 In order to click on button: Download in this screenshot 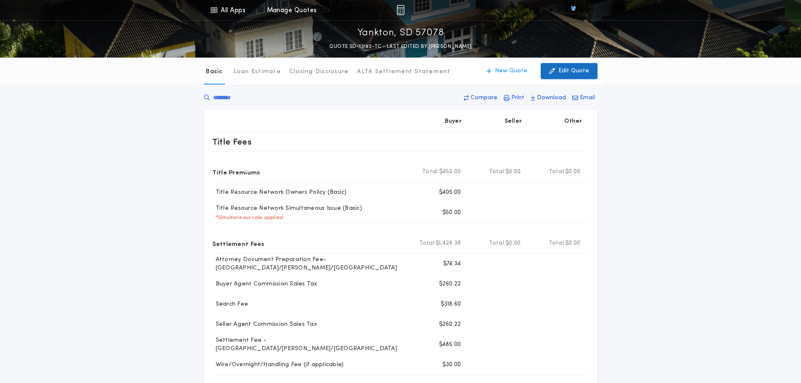, I will do `click(548, 98)`.